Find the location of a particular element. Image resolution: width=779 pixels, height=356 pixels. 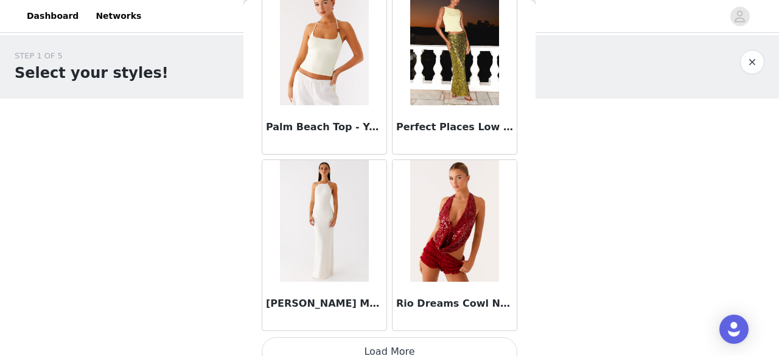

img: Rio Dreams Cowl Neck Halter Top - Red is located at coordinates (454, 221).